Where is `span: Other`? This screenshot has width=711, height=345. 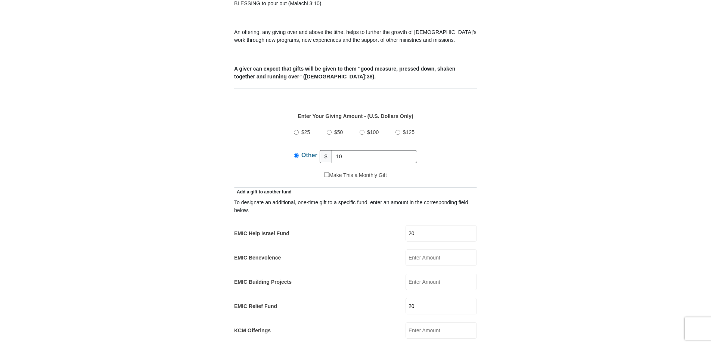
span: Other is located at coordinates (309, 155).